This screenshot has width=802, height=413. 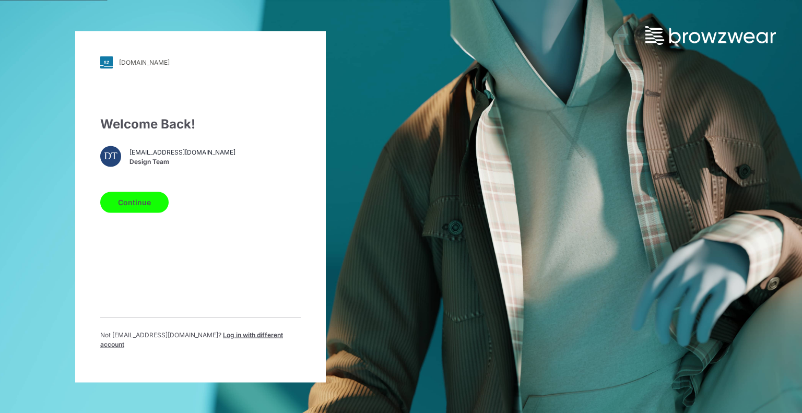 What do you see at coordinates (107, 62) in the screenshot?
I see `img: svg+xml;base64,PHN2ZyB3aWR0aD0iMjgiIGhlaWdodD0iMjgiIHZpZXdCb3g9IjAgMCAyOCAyOCIgZmlsbD0ibm9uZSIgeG...` at bounding box center [107, 62].